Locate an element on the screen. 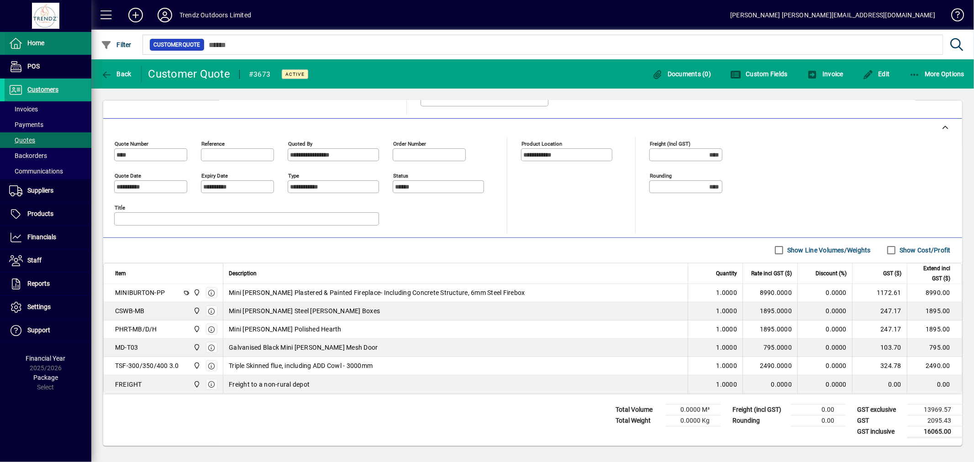  div: FREIGHT is located at coordinates (128, 385).